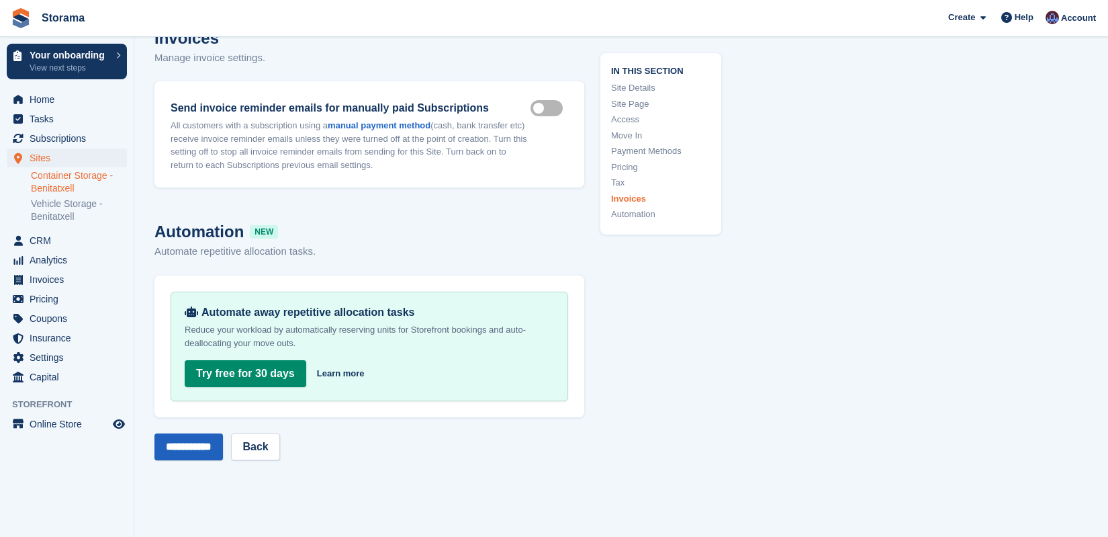 The height and width of the screenshot is (537, 1108). What do you see at coordinates (70, 279) in the screenshot?
I see `span: Invoices` at bounding box center [70, 279].